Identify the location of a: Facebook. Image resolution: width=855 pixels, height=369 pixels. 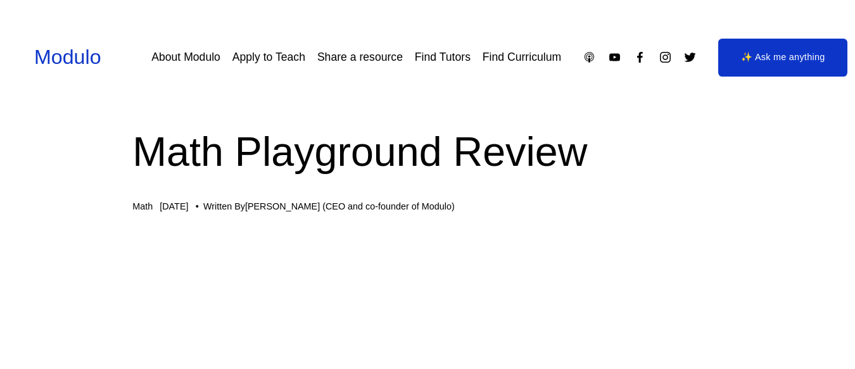
(640, 57).